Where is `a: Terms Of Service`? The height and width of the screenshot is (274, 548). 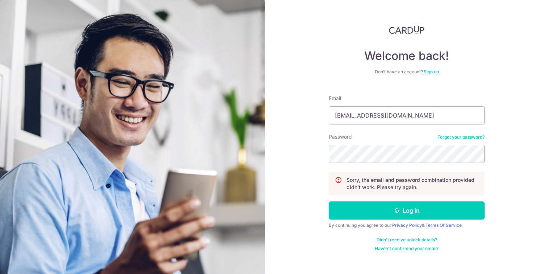 a: Terms Of Service is located at coordinates (444, 225).